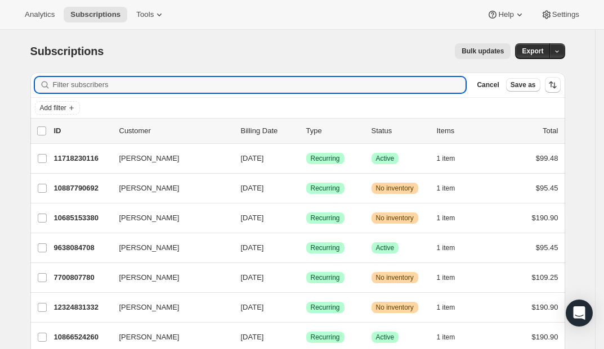  I want to click on button: Sort the results, so click(553, 85).